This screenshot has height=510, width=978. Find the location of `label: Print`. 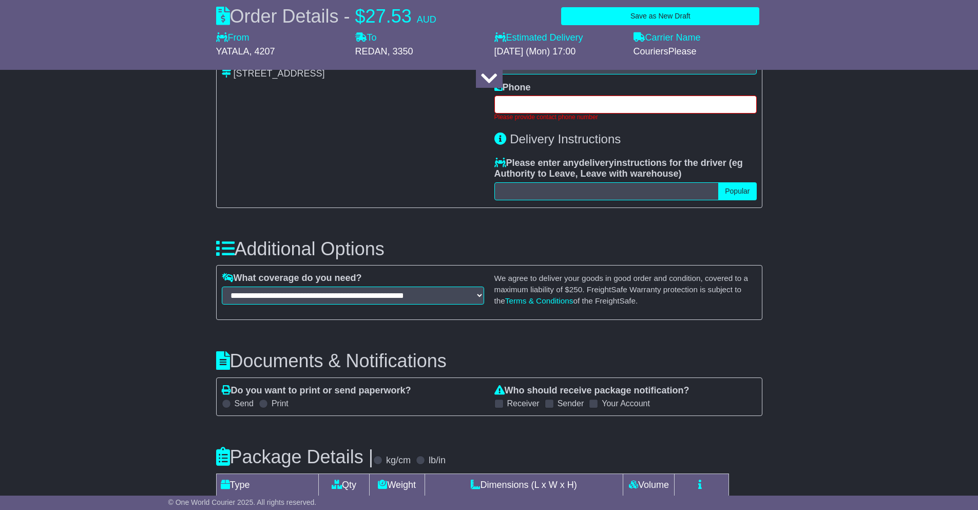

label: Print is located at coordinates (280, 403).